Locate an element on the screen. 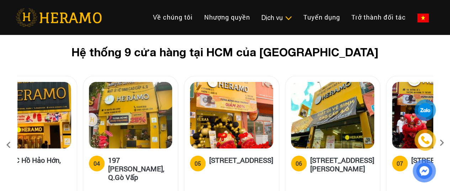 This screenshot has height=191, width=450. a: Về chúng tôi is located at coordinates (173, 17).